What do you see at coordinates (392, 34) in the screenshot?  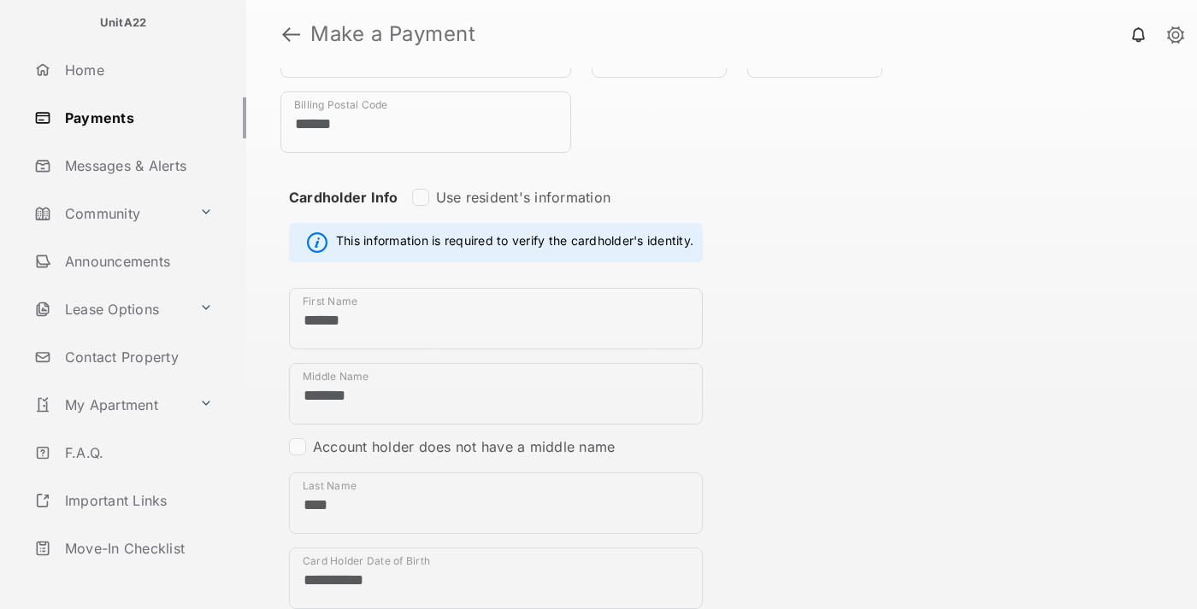 I see `strong: Make a Payment` at bounding box center [392, 34].